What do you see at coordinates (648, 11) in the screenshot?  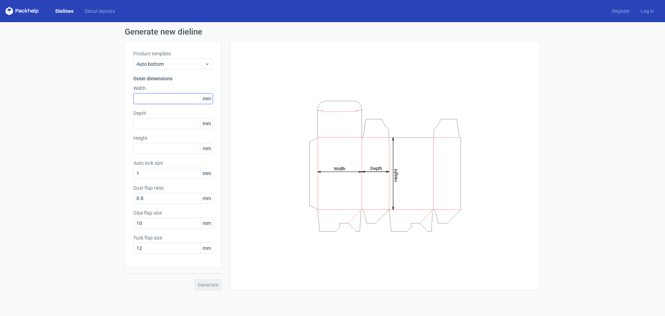 I see `a: Log in` at bounding box center [648, 11].